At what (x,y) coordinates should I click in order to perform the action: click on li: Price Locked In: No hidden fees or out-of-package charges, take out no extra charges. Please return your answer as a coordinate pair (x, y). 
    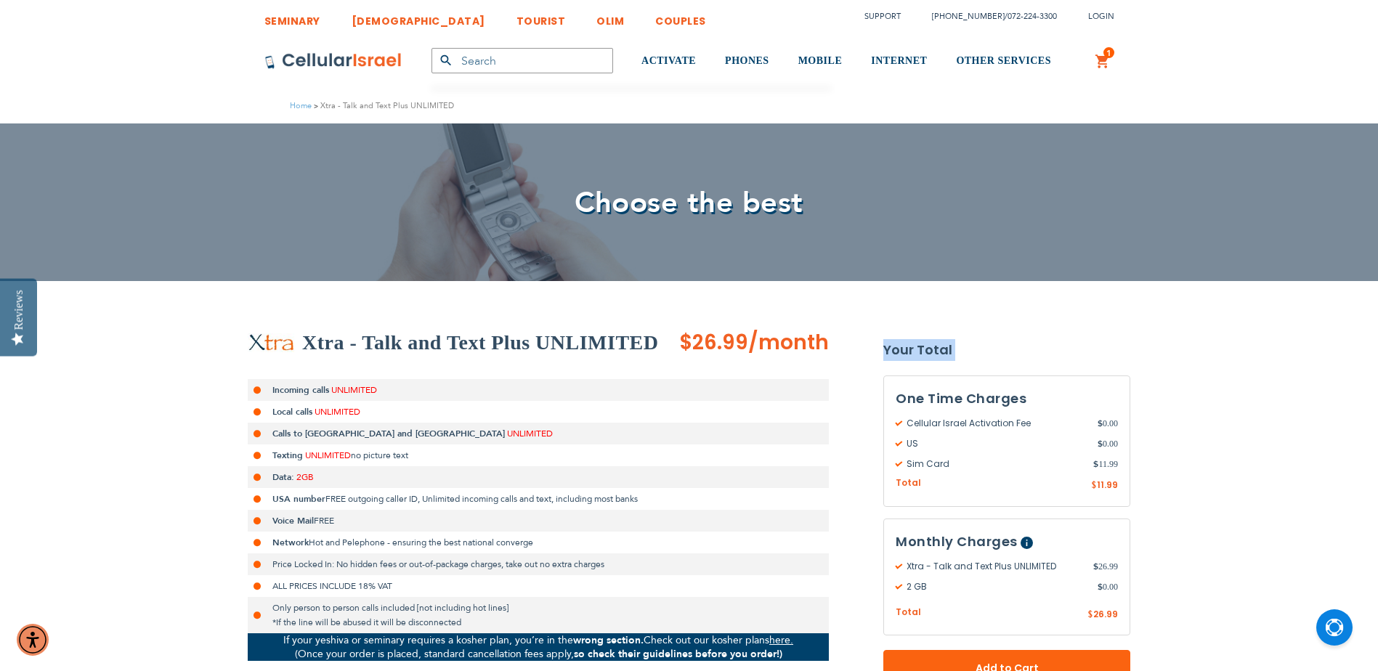
    Looking at the image, I should click on (538, 564).